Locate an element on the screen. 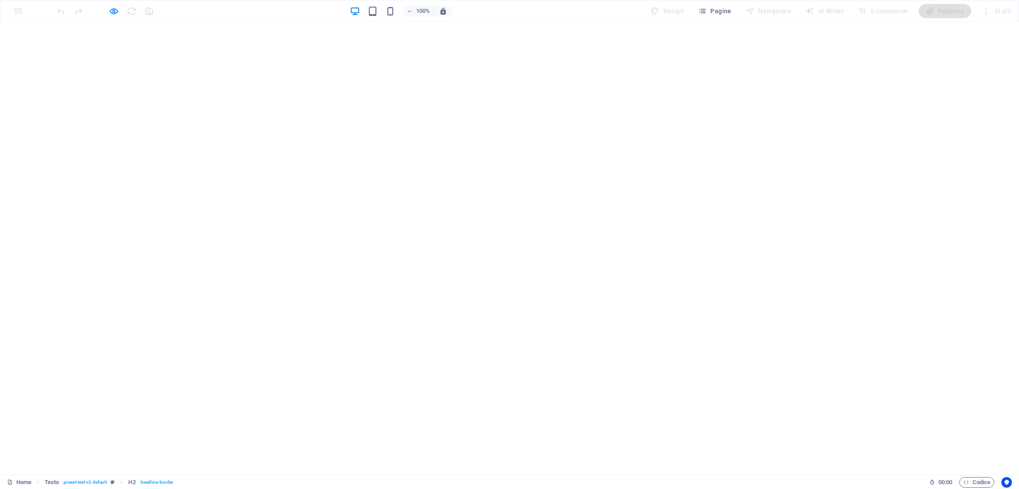 This screenshot has width=1019, height=489. button: Codice is located at coordinates (976, 482).